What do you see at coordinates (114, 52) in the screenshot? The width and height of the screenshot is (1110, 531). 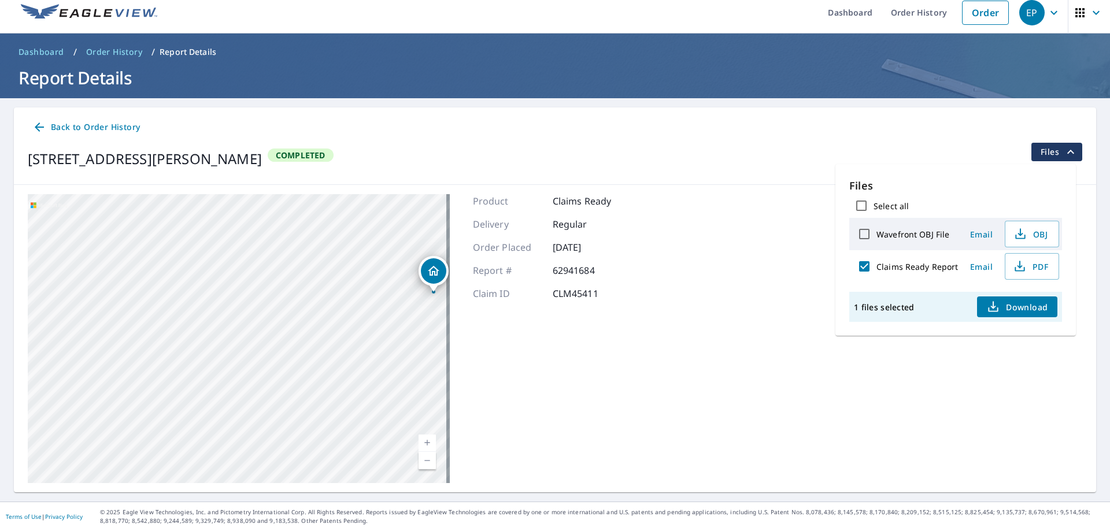 I see `a: Order History` at bounding box center [114, 52].